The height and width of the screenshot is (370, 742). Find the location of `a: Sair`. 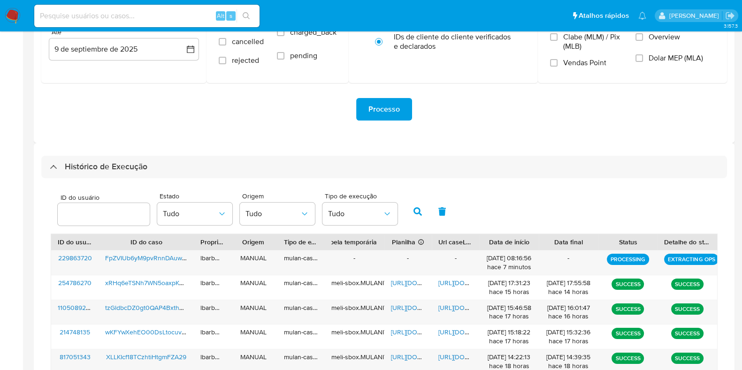

a: Sair is located at coordinates (730, 15).